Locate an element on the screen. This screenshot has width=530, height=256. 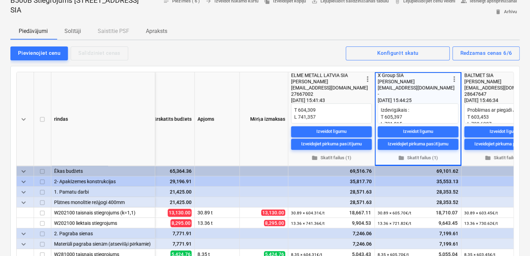
div: rindas is located at coordinates (103, 119).